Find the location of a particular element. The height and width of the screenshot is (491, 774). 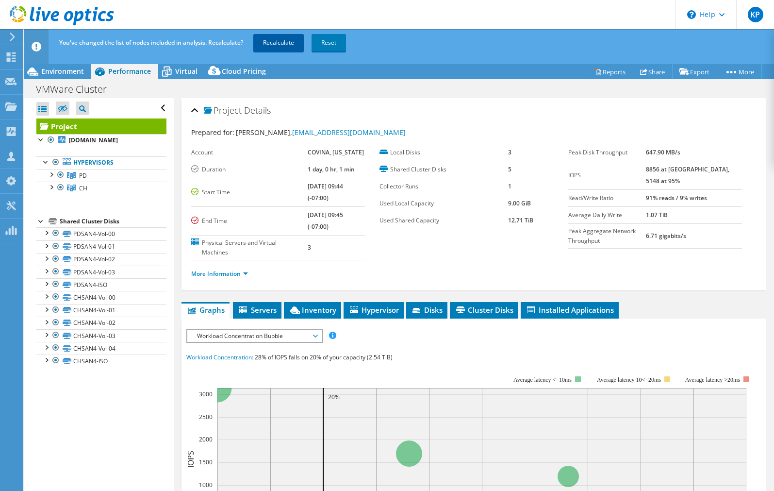

span: Performance is located at coordinates (130, 71).